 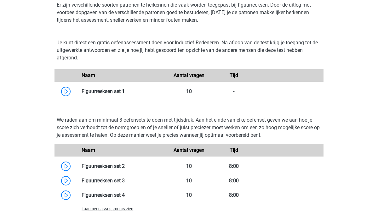 I want to click on div: Figuurreeksen set 2, so click(x=122, y=167).